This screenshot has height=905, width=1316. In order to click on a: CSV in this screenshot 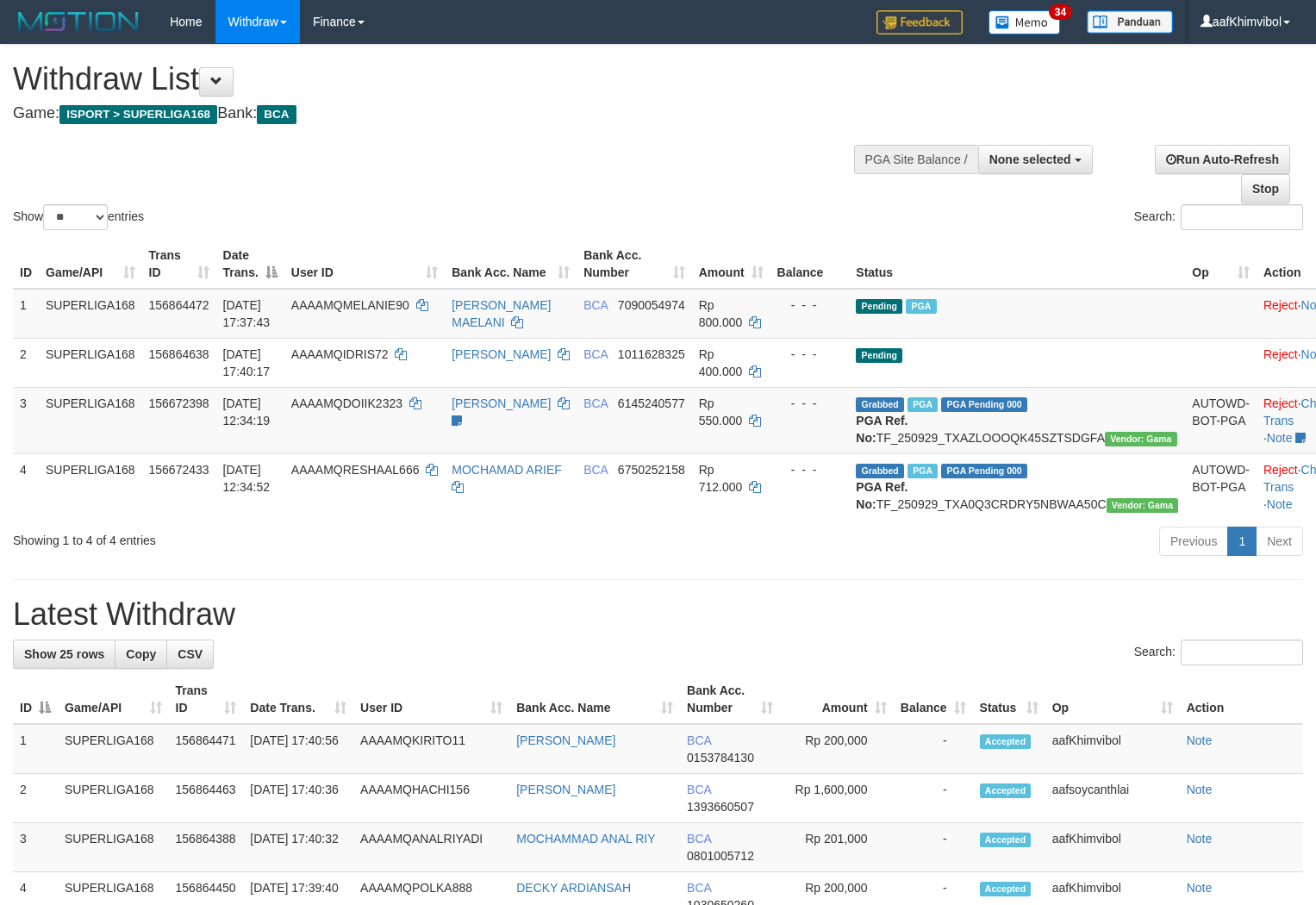, I will do `click(190, 654)`.